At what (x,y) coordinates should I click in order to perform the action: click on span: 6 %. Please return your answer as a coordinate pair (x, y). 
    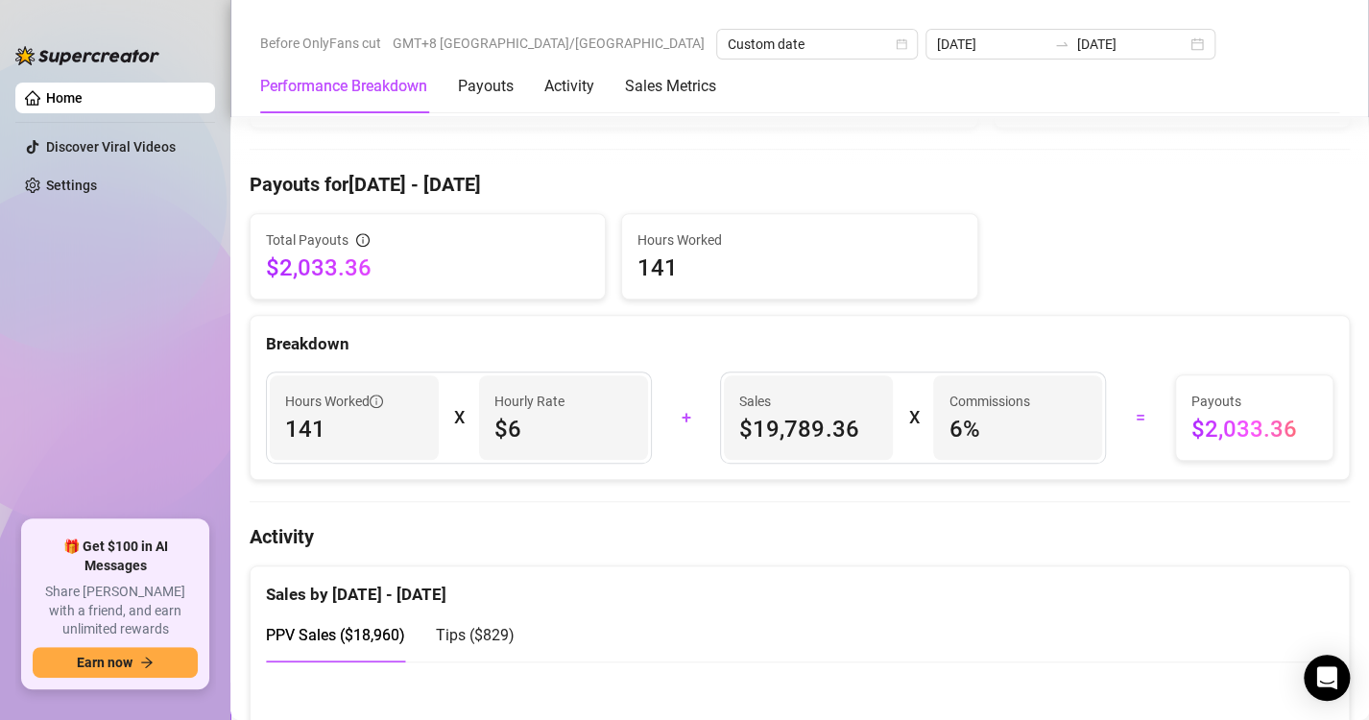
    Looking at the image, I should click on (1018, 429).